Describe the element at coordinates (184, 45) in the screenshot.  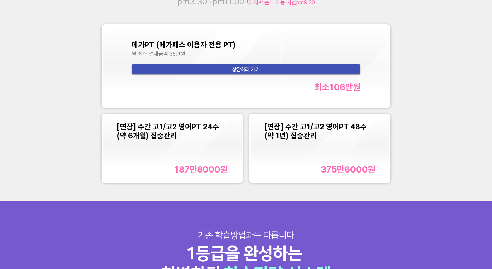
I see `span: 메가PT (메가패스 이용자 전용 PT)` at that location.